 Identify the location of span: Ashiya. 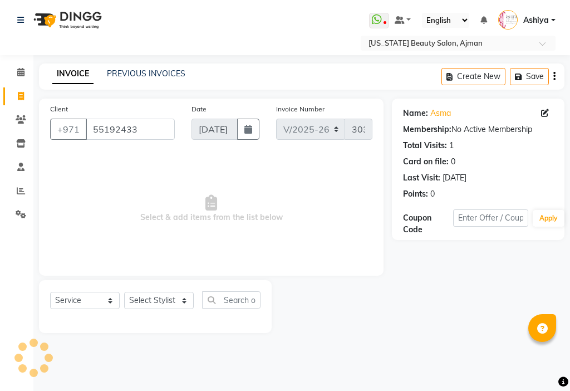
(536, 20).